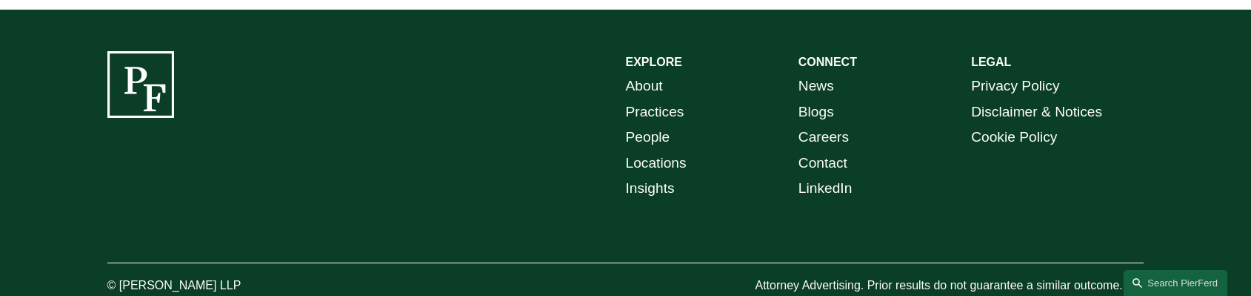  I want to click on strong: EXPLORE, so click(654, 61).